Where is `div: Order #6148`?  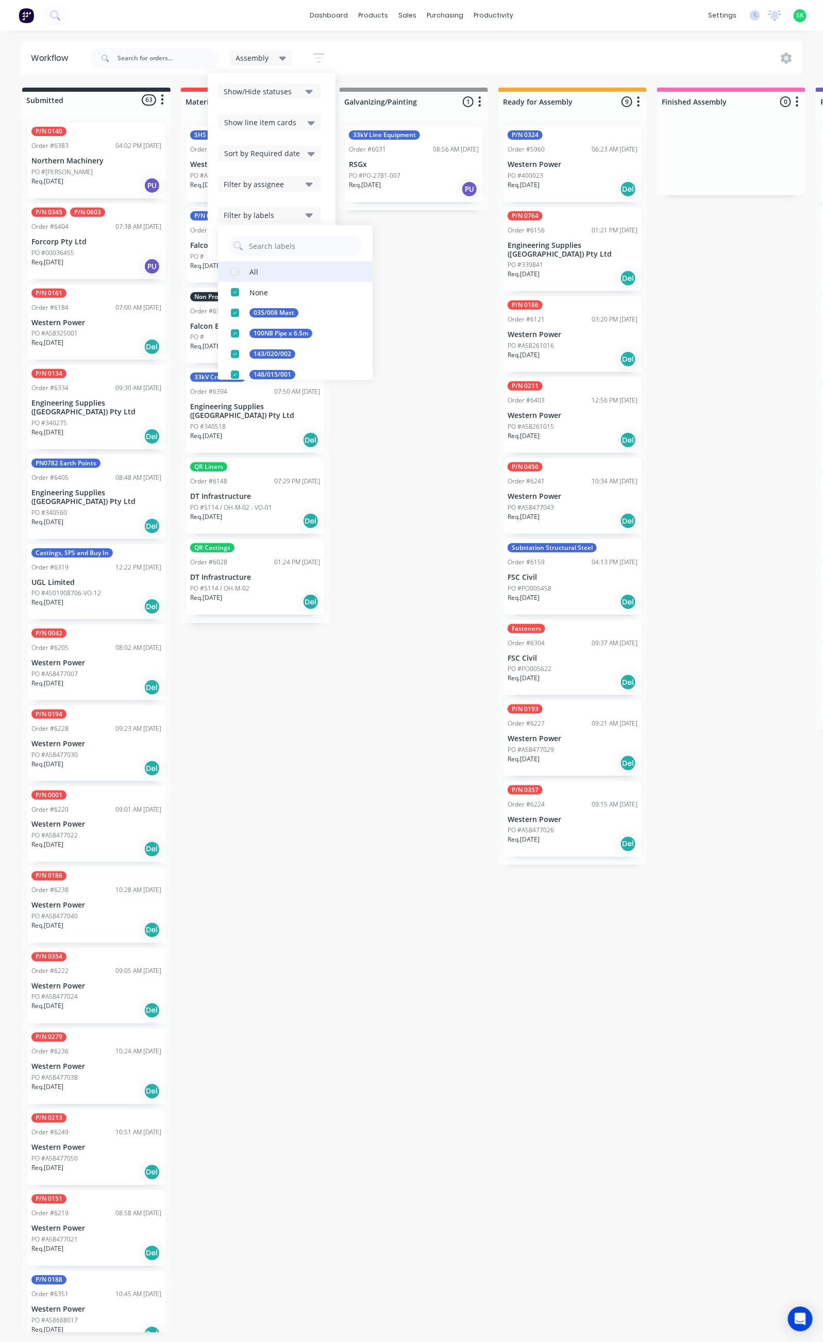 div: Order #6148 is located at coordinates (209, 481).